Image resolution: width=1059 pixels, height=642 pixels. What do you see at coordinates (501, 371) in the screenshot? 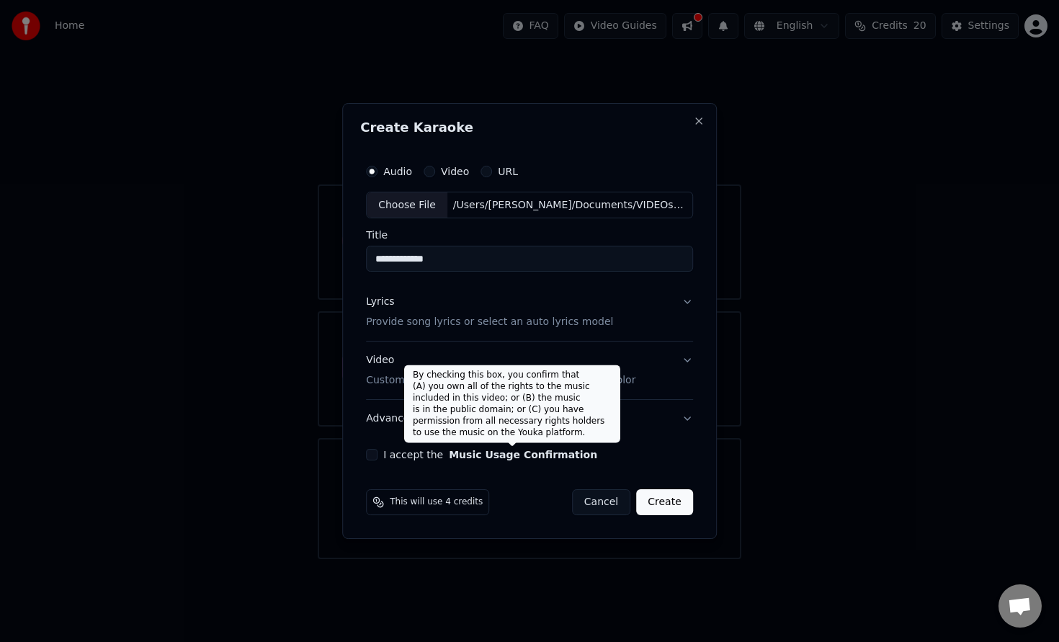
I see `div: Video` at bounding box center [501, 371].